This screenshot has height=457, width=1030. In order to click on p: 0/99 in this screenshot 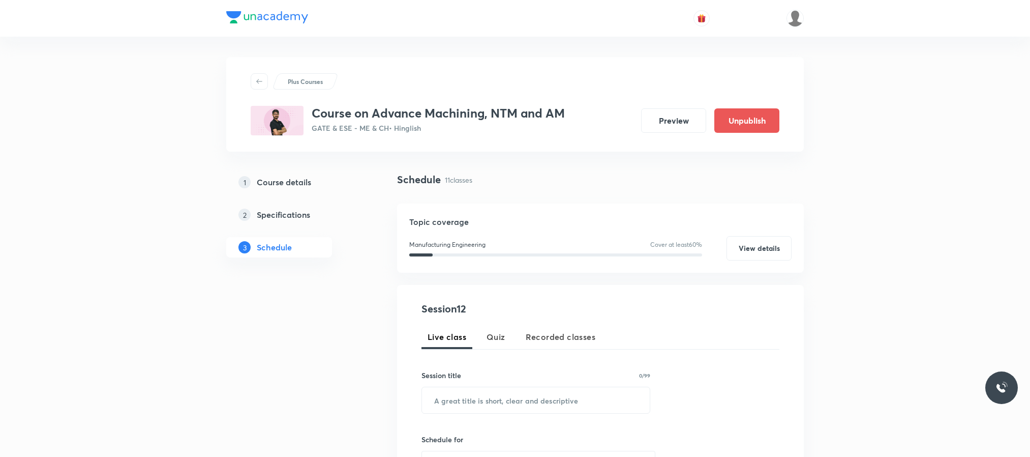, I will do `click(645, 375)`.